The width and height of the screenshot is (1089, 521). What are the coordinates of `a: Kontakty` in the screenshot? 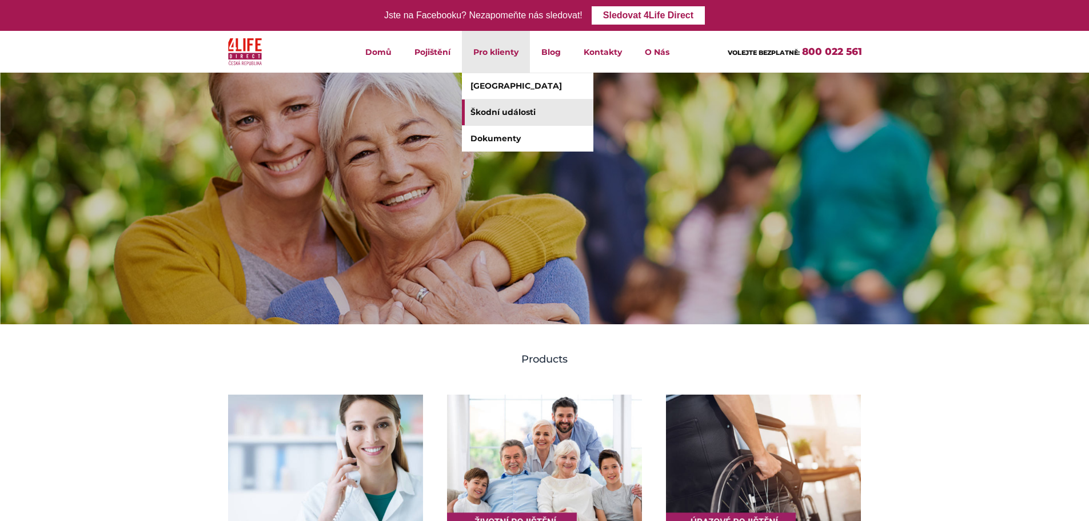 It's located at (602, 51).